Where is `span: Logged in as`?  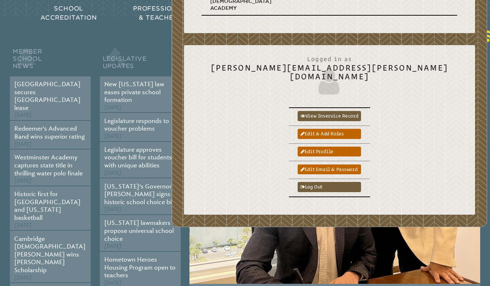 span: Logged in as is located at coordinates (329, 58).